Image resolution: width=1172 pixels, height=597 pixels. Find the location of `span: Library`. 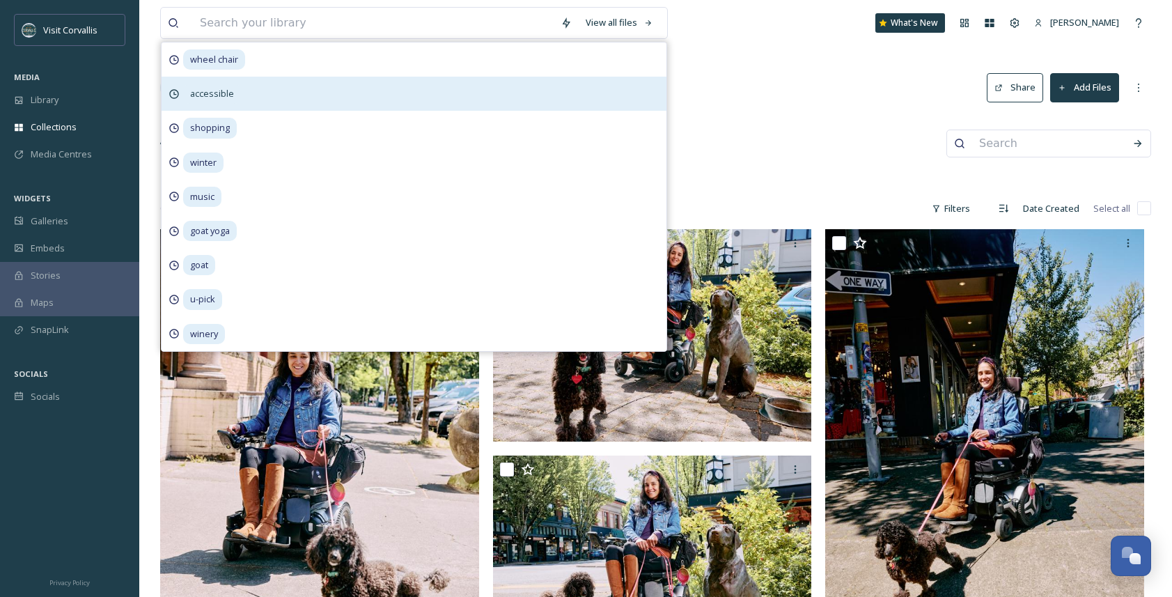

span: Library is located at coordinates (45, 100).